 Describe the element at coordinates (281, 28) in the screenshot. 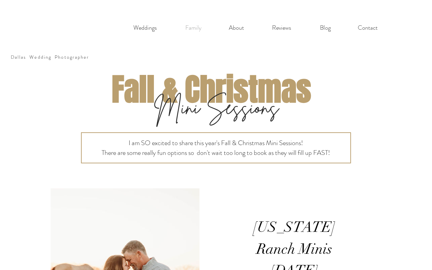

I see `p: Reviews` at that location.